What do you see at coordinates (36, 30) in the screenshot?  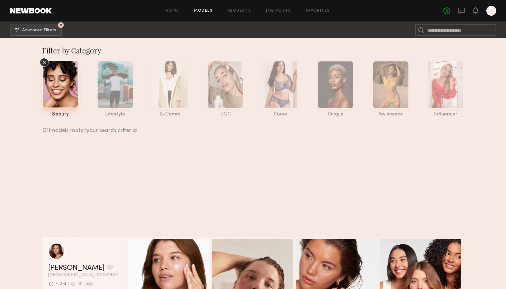 I see `button: 2Advanced Filters` at bounding box center [36, 30].